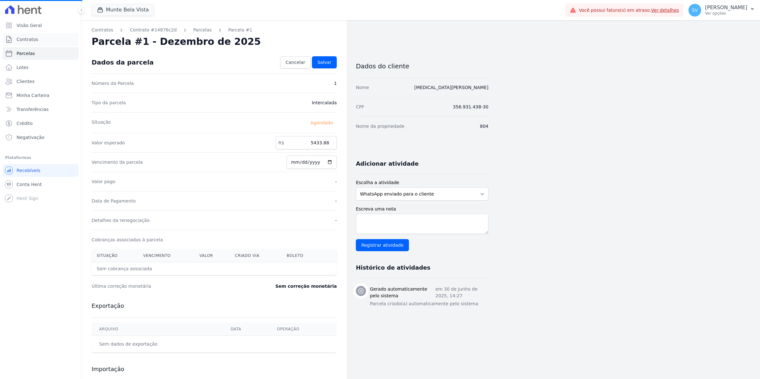  Describe the element at coordinates (23, 67) in the screenshot. I see `span: Lotes` at that location.